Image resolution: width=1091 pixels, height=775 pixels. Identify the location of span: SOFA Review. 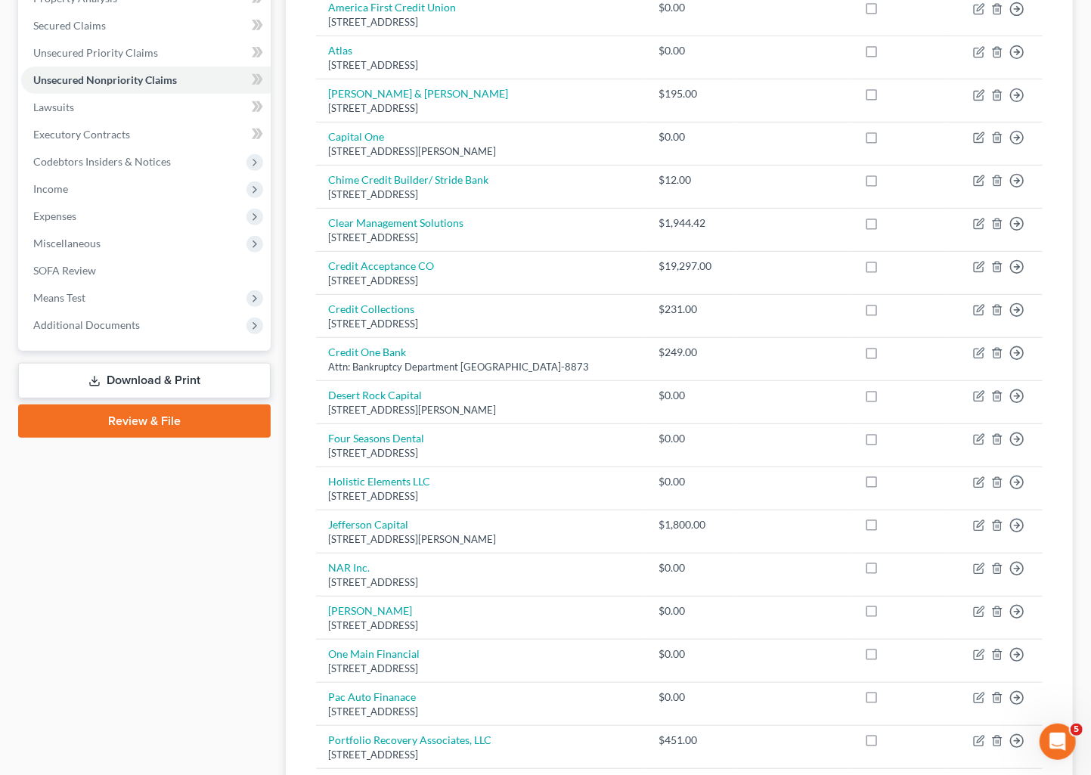
(64, 270).